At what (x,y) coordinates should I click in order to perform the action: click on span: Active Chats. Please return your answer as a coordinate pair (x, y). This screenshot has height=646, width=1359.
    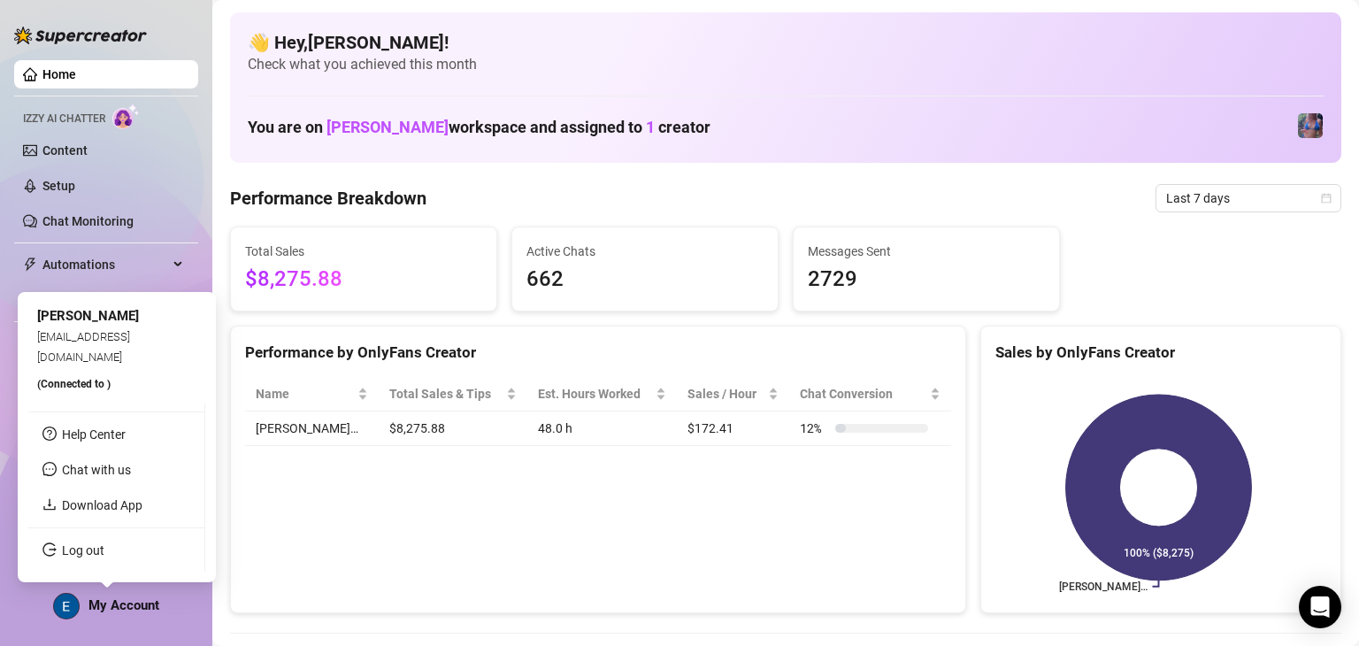
    Looking at the image, I should click on (645, 251).